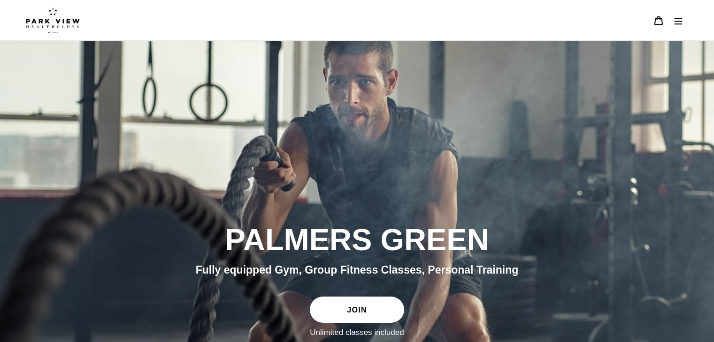  I want to click on h2: PALMERS GREEN, so click(357, 240).